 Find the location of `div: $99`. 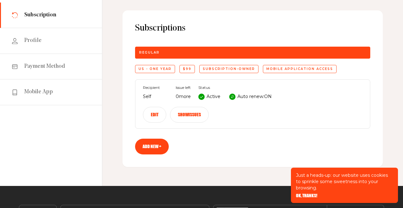

div: $99 is located at coordinates (187, 69).